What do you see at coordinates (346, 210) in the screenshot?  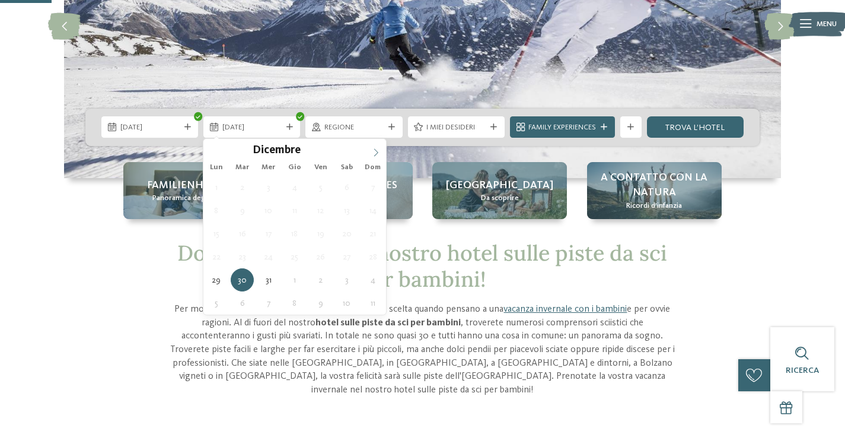 I see `span: Dicembre 13, 2025` at bounding box center [346, 210].